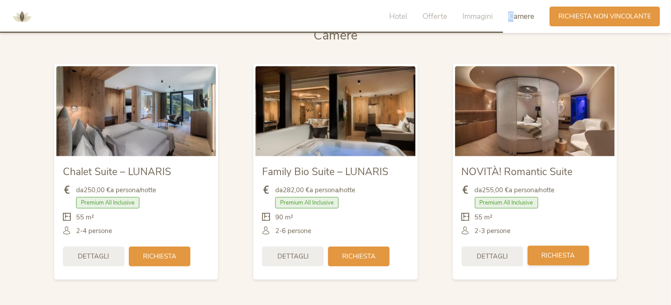 This screenshot has height=305, width=671. What do you see at coordinates (136, 111) in the screenshot?
I see `img: Chalet Suite – LUNARIS` at bounding box center [136, 111].